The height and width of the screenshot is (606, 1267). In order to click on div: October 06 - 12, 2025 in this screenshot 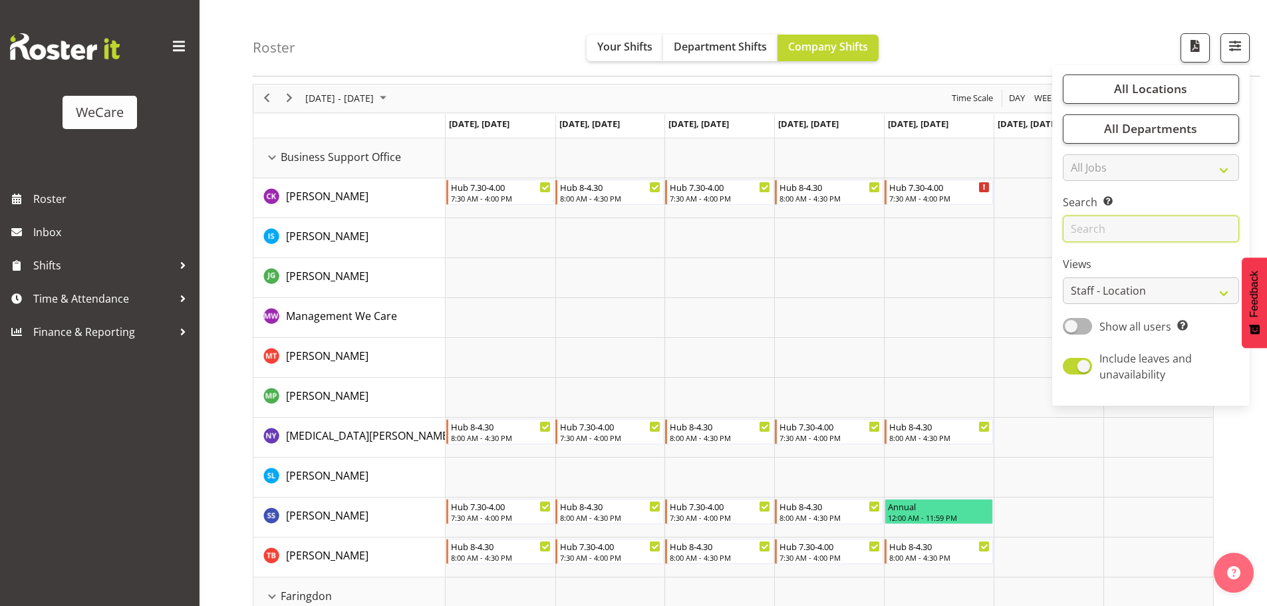, I will do `click(347, 98)`.